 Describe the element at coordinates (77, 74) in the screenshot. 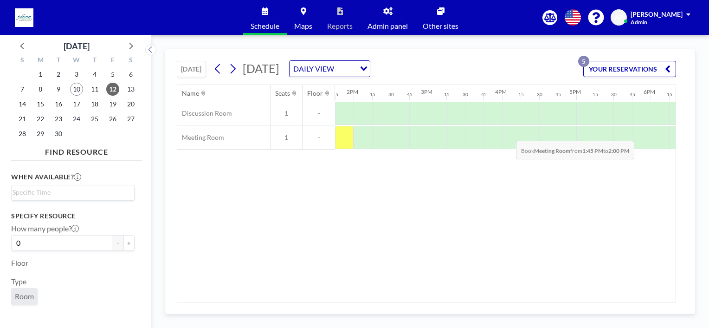

I see `span: Wednesday, September 3, 2025` at that location.